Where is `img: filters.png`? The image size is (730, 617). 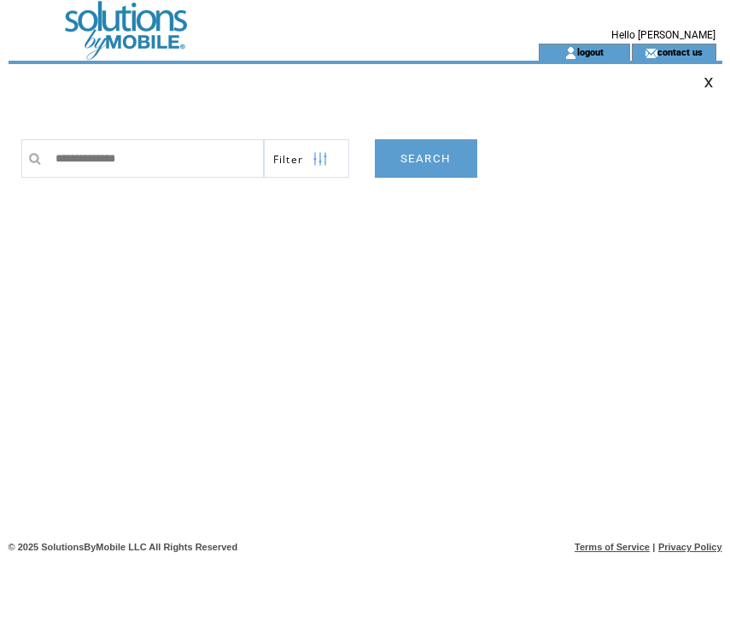
img: filters.png is located at coordinates (320, 159).